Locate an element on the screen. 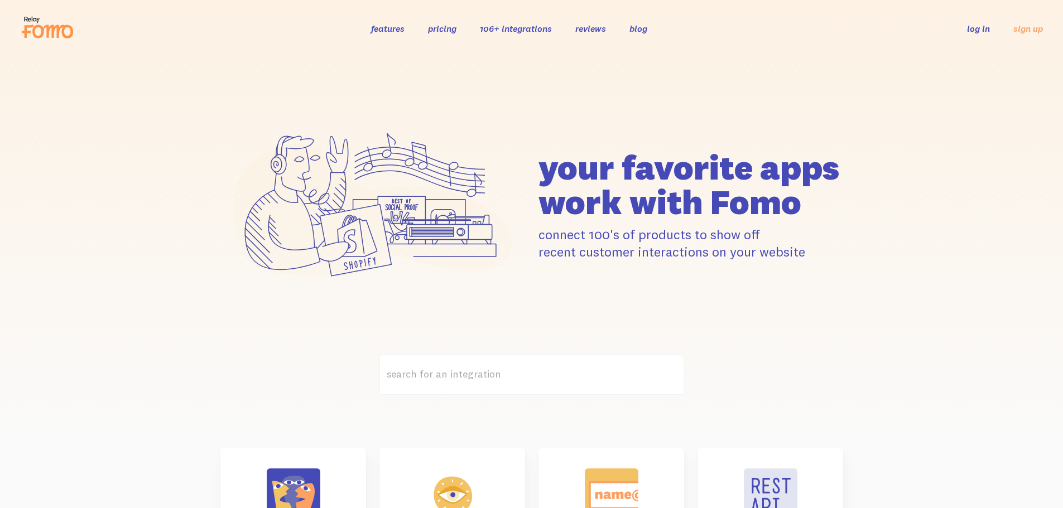 This screenshot has height=508, width=1063. h1: your favorite apps work with Fomo is located at coordinates (691, 185).